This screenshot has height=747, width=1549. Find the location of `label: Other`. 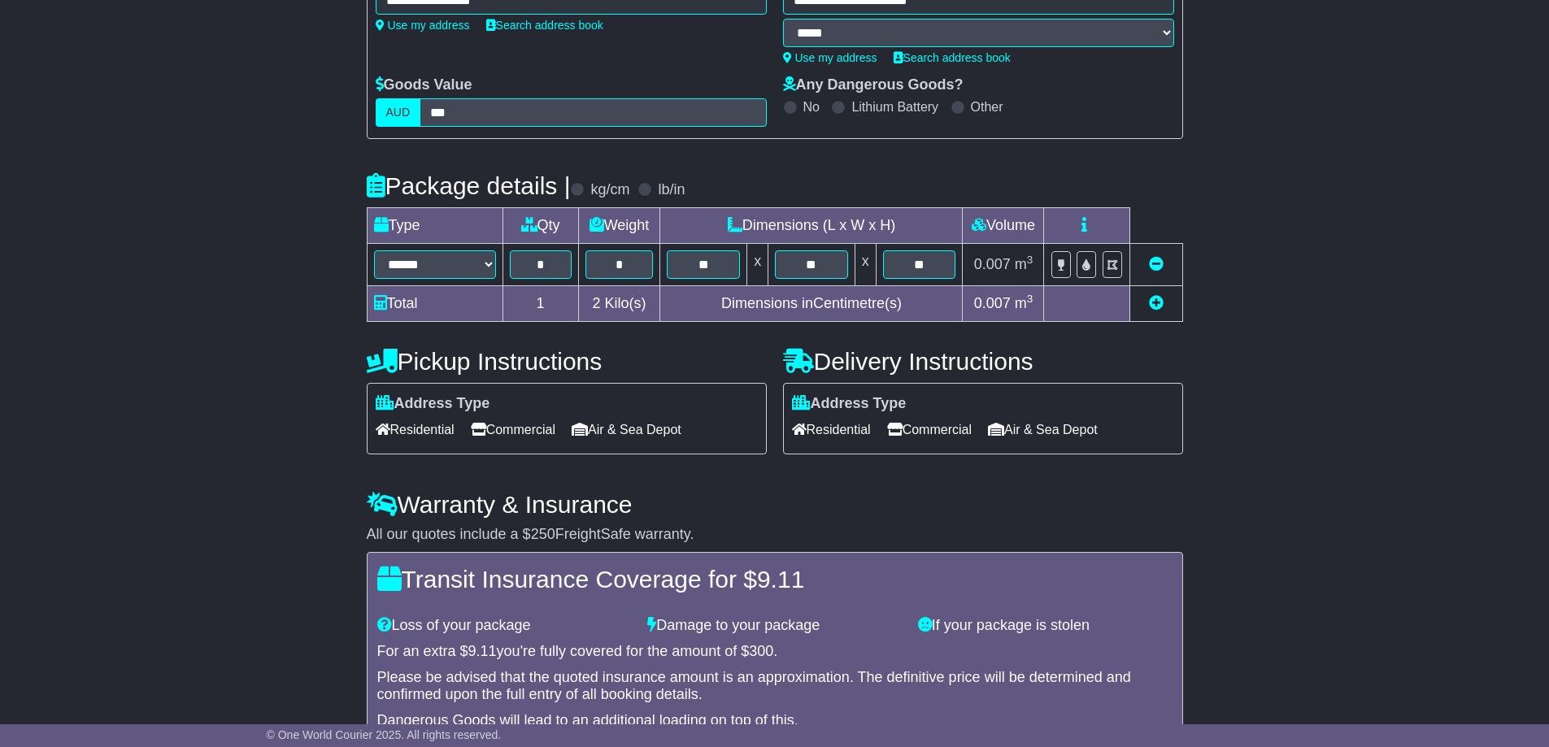

label: Other is located at coordinates (987, 106).